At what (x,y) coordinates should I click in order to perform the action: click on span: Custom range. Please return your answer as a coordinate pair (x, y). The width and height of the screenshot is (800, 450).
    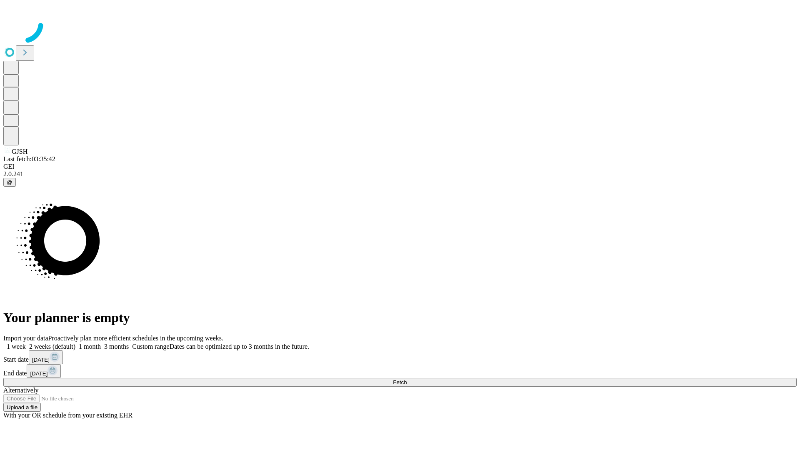
    Looking at the image, I should click on (150, 346).